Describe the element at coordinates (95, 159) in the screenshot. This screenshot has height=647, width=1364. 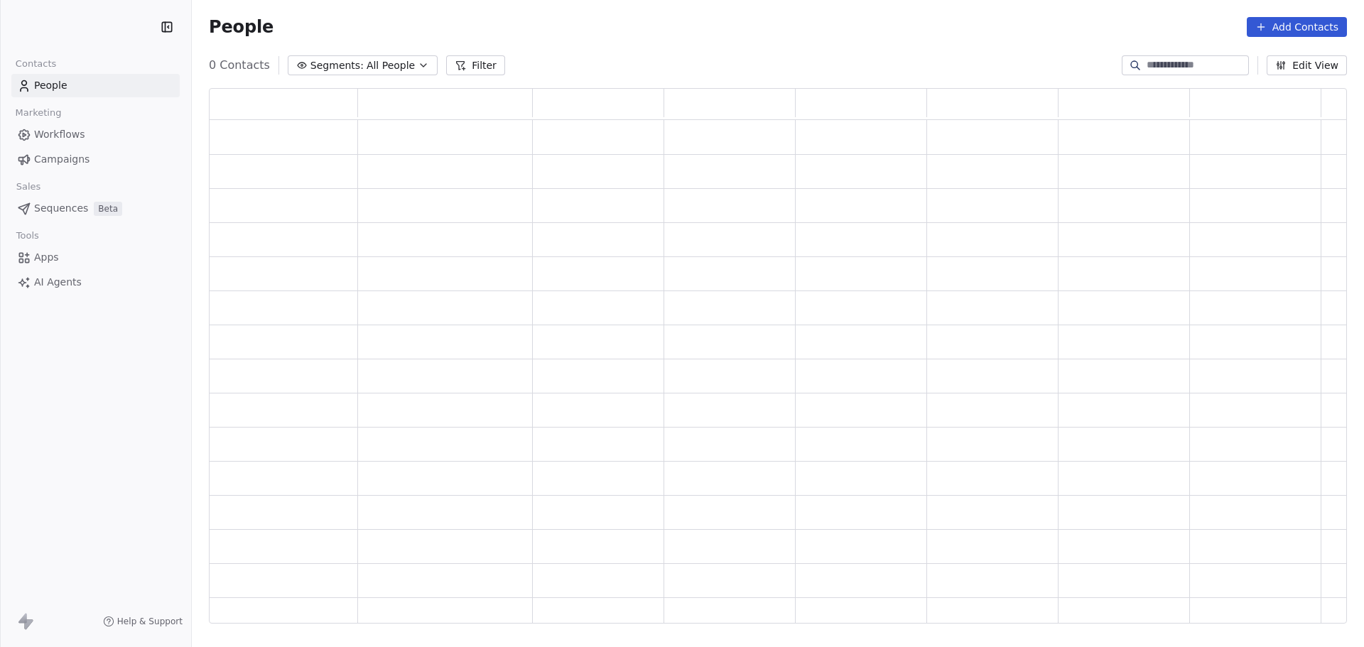
I see `a: Campaigns` at that location.